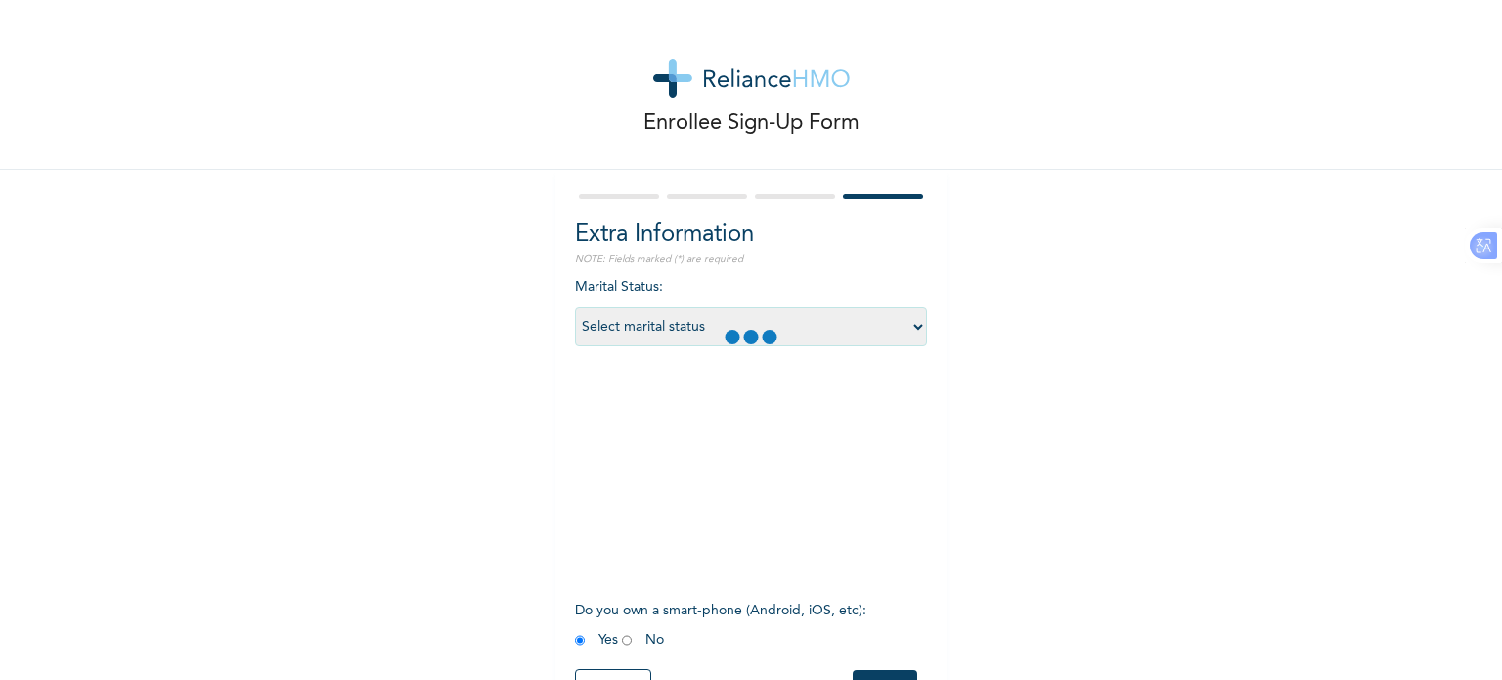 The image size is (1502, 680). Describe the element at coordinates (751, 306) in the screenshot. I see `span: Marital Status :` at that location.